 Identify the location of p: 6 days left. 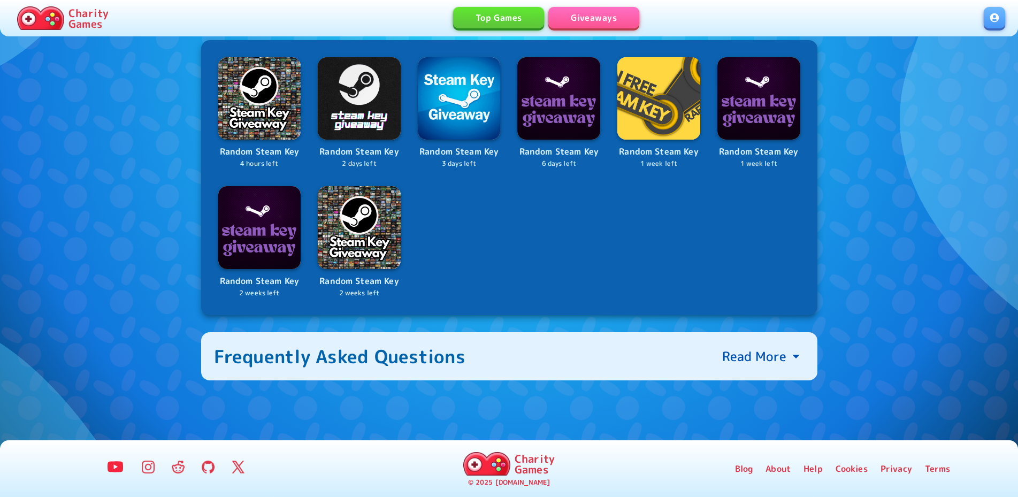
(558, 164).